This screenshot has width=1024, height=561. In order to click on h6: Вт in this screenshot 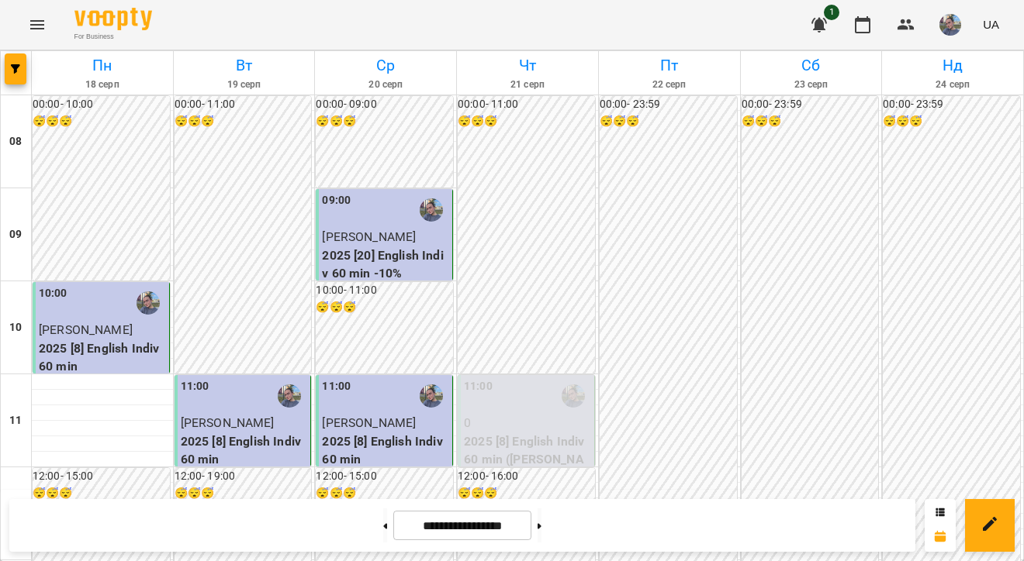, I will do `click(244, 65)`.